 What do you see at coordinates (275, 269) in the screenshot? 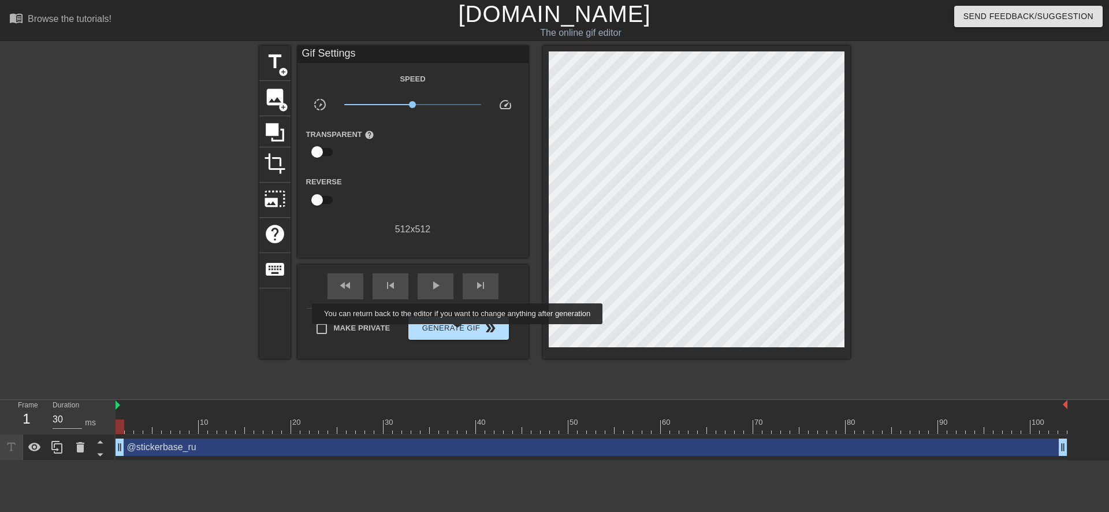
I see `span: keyboard` at bounding box center [275, 269].